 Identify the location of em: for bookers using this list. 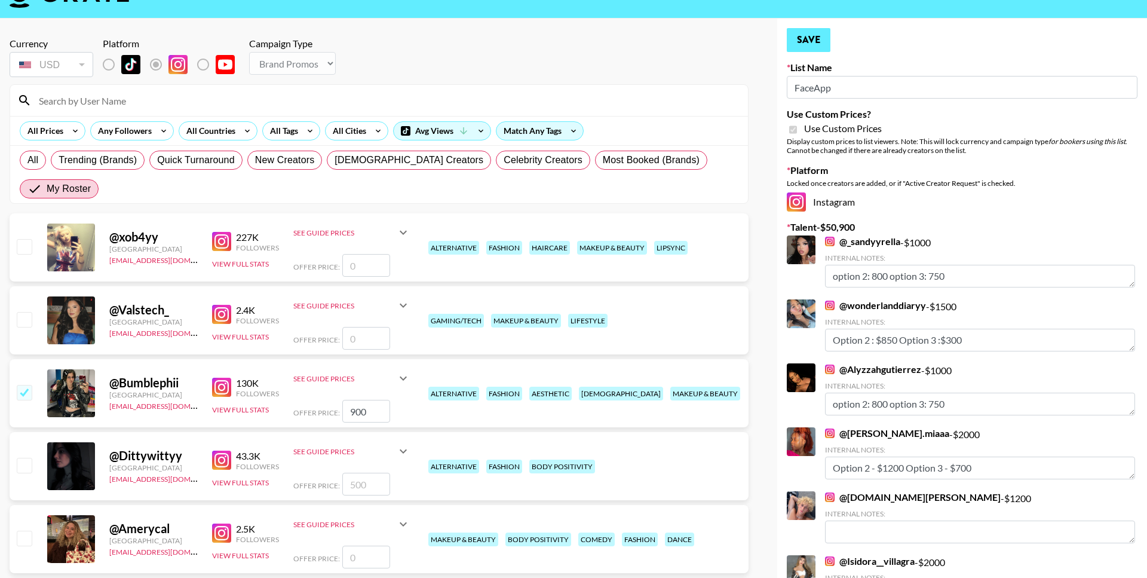
(1087, 141).